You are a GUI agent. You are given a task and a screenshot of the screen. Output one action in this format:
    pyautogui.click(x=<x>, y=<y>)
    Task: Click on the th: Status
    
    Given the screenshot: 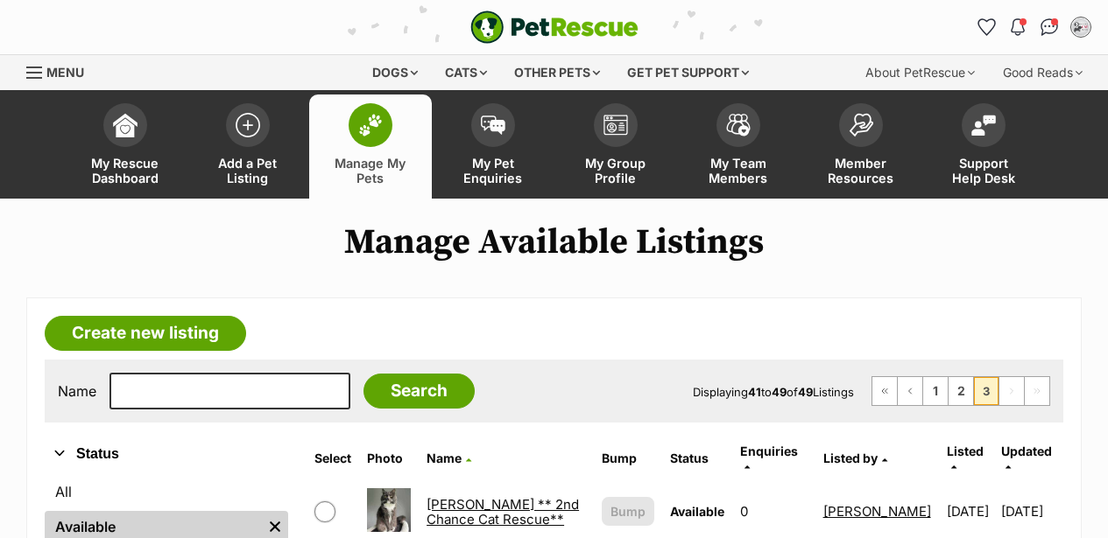 What is the action you would take?
    pyautogui.click(x=697, y=459)
    